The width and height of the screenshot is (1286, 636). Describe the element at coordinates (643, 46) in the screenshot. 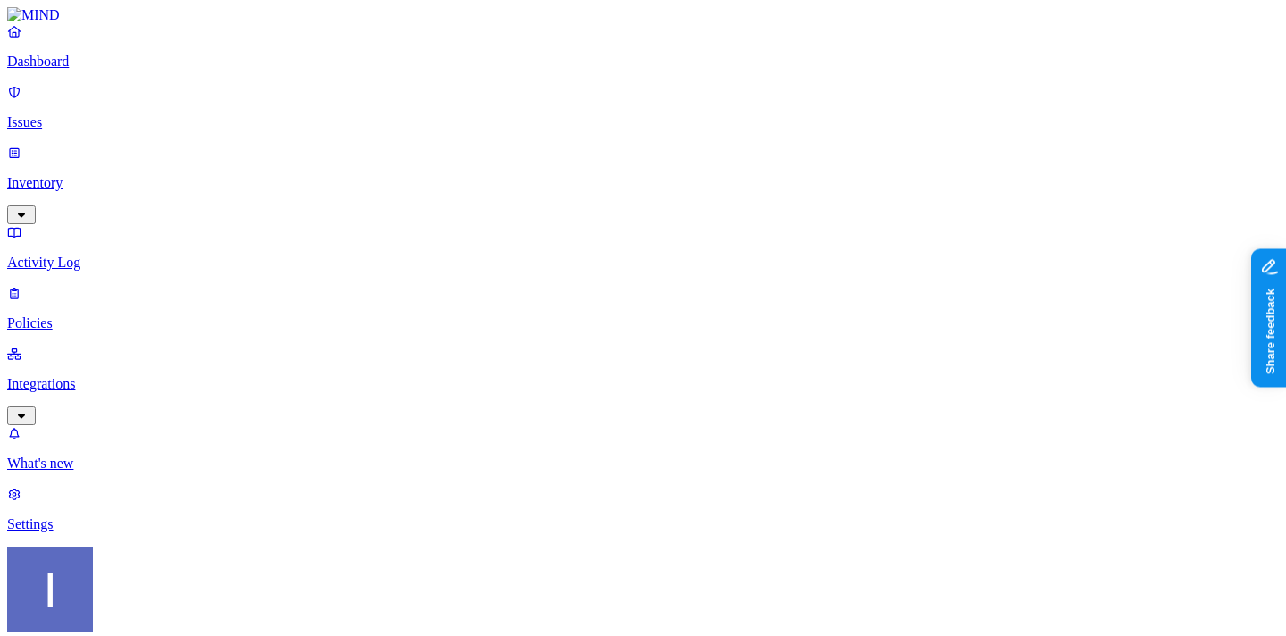

I see `a: Dashboard` at that location.